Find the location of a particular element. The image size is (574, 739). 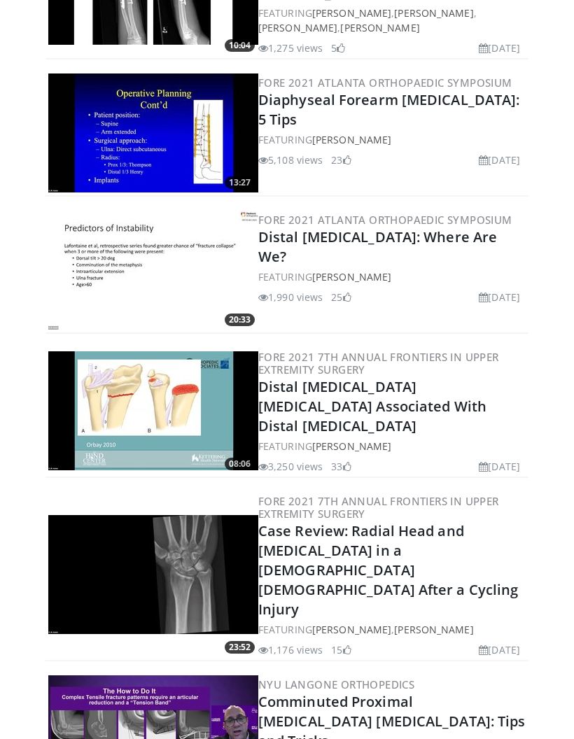

div: FEATURING , is located at coordinates (392, 629).